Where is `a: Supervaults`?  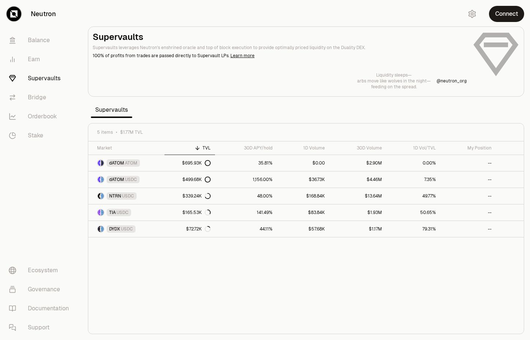 a: Supervaults is located at coordinates (41, 78).